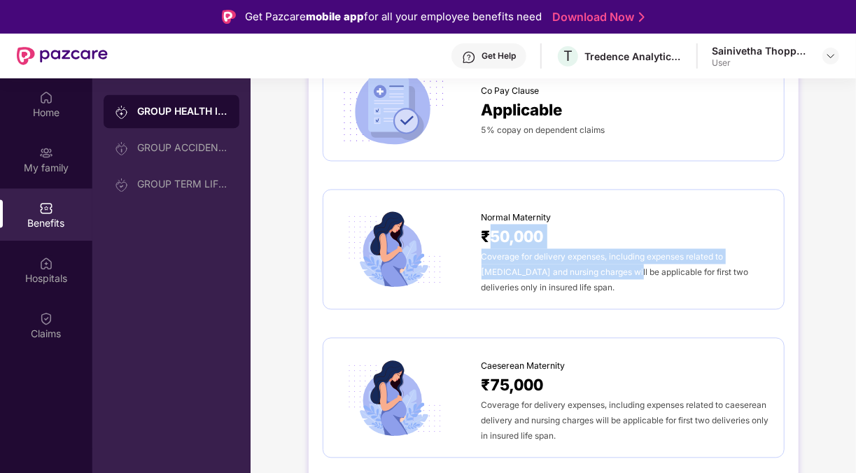 The width and height of the screenshot is (856, 473). I want to click on span: 5% copay on dependent claims, so click(543, 130).